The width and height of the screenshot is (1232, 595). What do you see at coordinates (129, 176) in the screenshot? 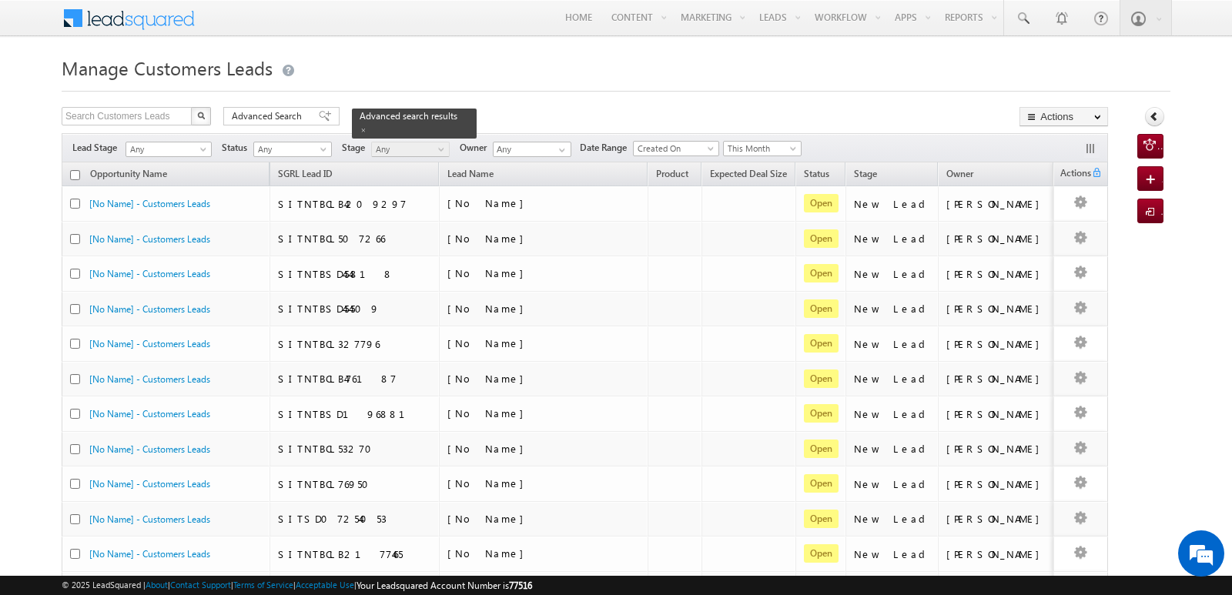
I see `a: Opportunity Name` at bounding box center [129, 176].